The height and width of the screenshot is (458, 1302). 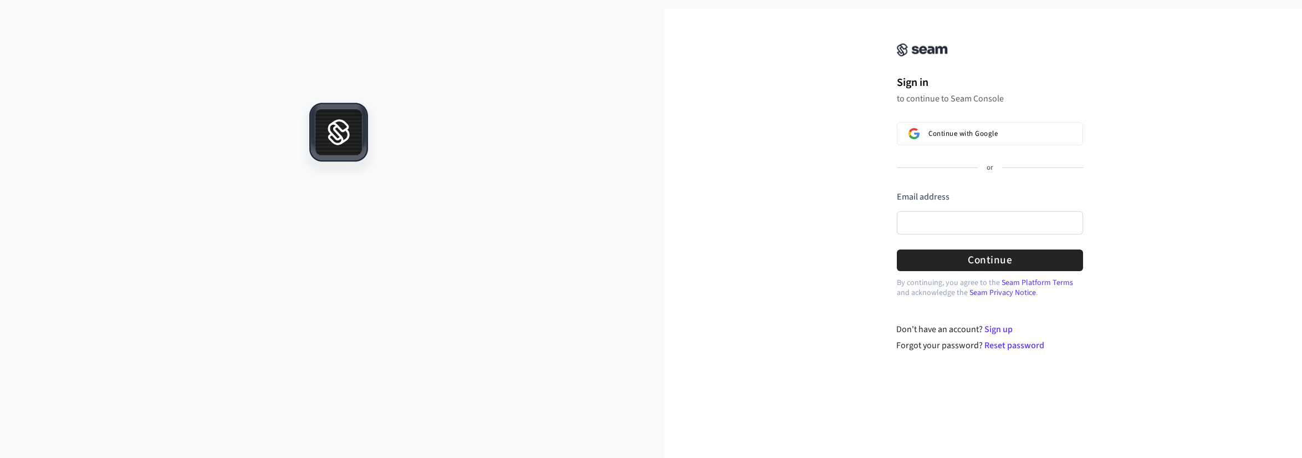 I want to click on div: Forgot your password?, so click(x=989, y=345).